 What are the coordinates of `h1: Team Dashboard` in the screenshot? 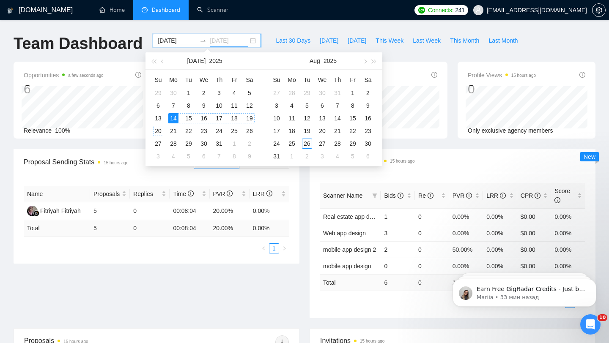 It's located at (78, 44).